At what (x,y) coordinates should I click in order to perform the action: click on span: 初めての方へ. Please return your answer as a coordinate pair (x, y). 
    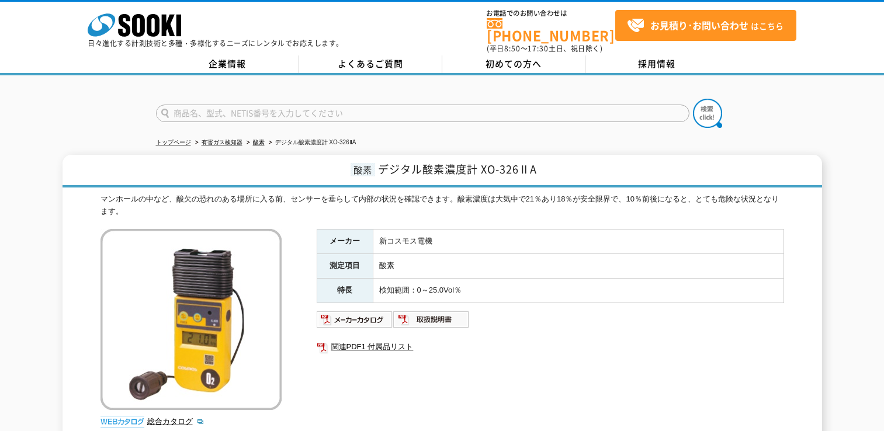
    Looking at the image, I should click on (514, 64).